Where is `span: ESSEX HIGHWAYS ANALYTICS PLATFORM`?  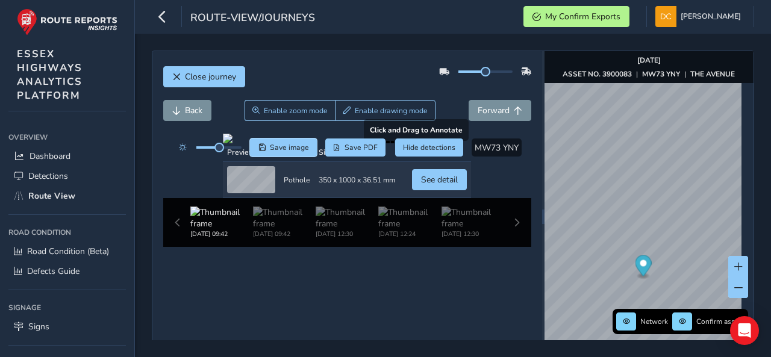
span: ESSEX HIGHWAYS ANALYTICS PLATFORM is located at coordinates (49, 75).